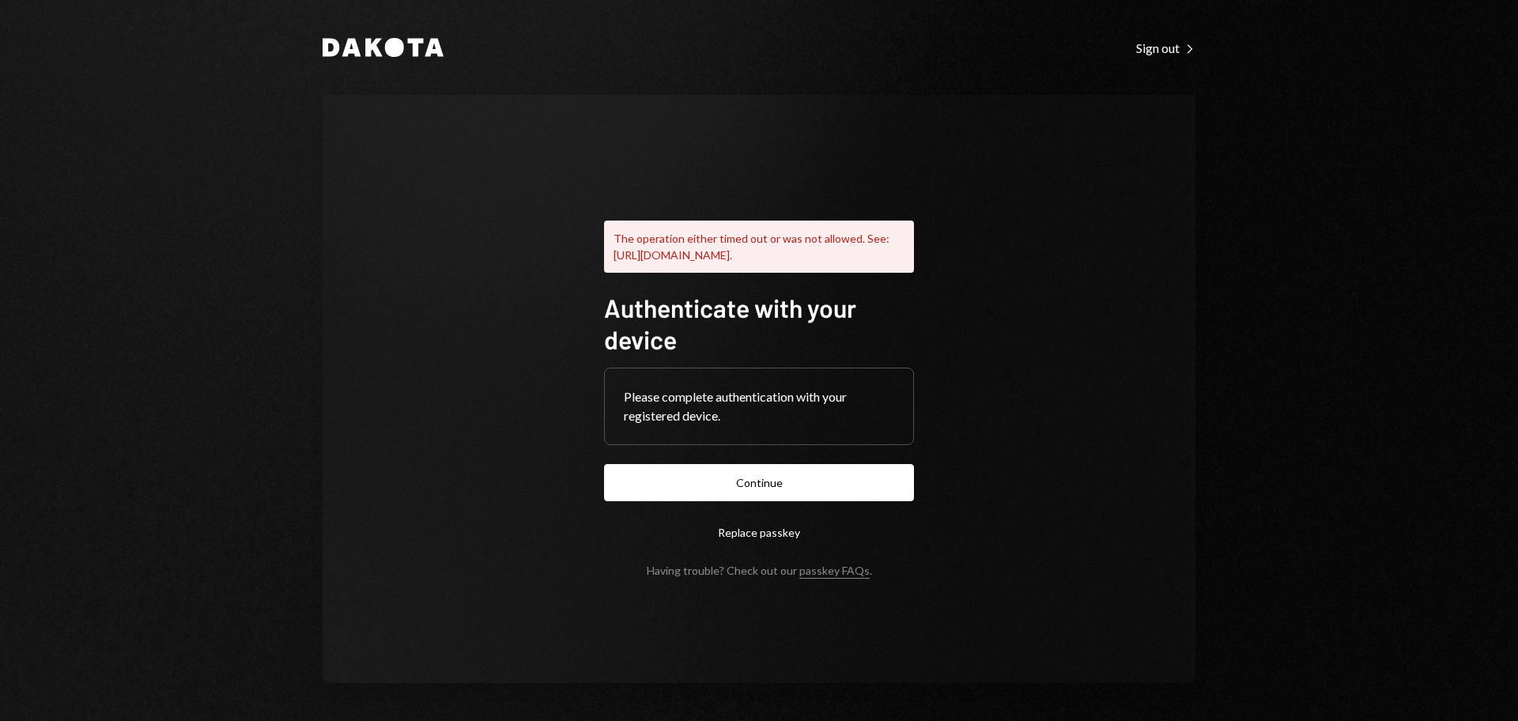  What do you see at coordinates (759, 406) in the screenshot?
I see `div: Please complete authentication with your registered device.` at bounding box center [759, 406].